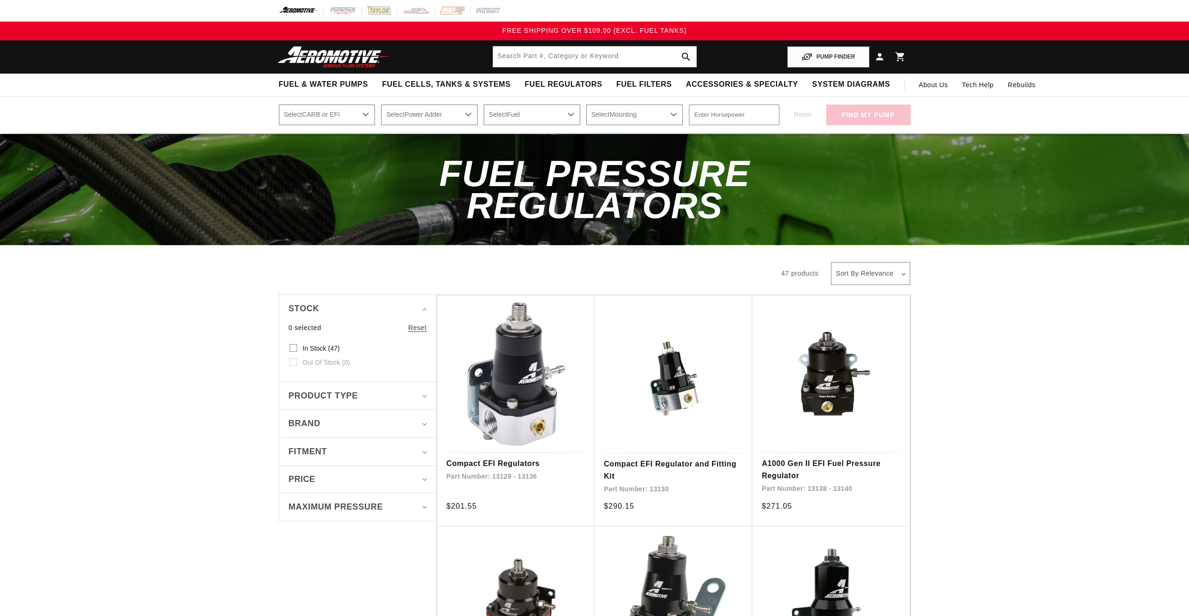  I want to click on img: Aeromotive, so click(334, 57).